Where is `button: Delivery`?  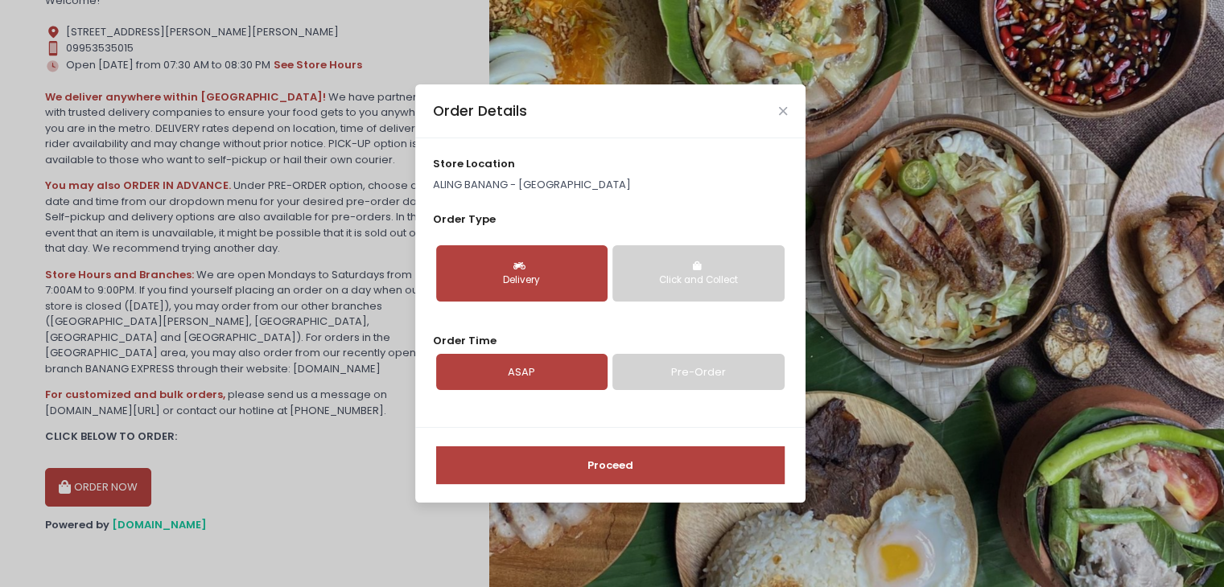
button: Delivery is located at coordinates (521, 274).